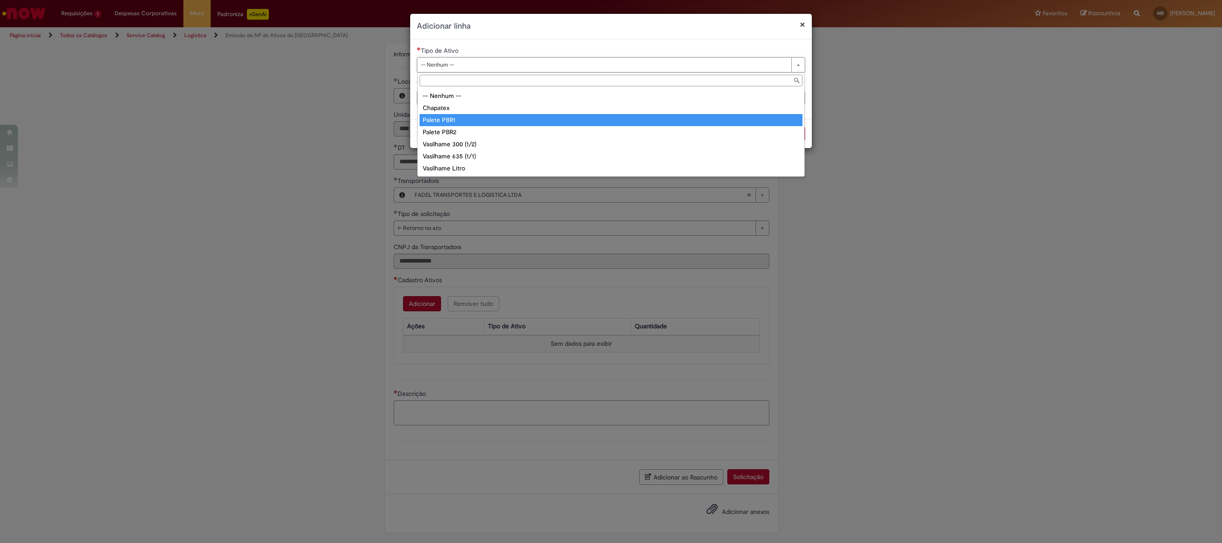 Image resolution: width=1222 pixels, height=543 pixels. I want to click on div: -- Nenhum --, so click(611, 96).